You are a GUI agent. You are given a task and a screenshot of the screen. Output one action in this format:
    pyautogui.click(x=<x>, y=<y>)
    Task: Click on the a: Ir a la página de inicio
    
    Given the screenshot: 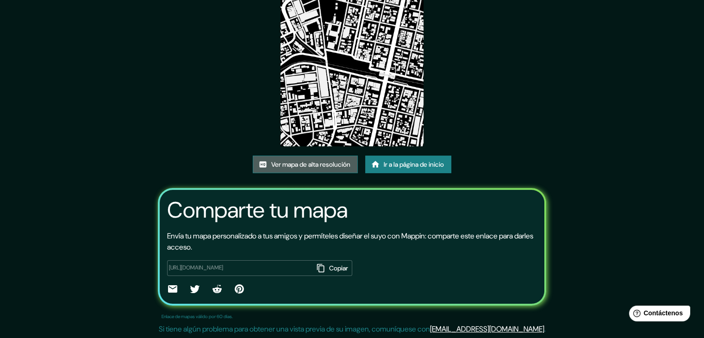 What is the action you would take?
    pyautogui.click(x=408, y=164)
    